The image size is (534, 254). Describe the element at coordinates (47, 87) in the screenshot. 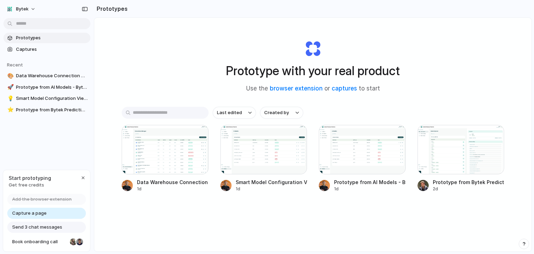

I see `a: 🚀Prototype from AI Models - Bytek Prediction Platform v2` at that location.